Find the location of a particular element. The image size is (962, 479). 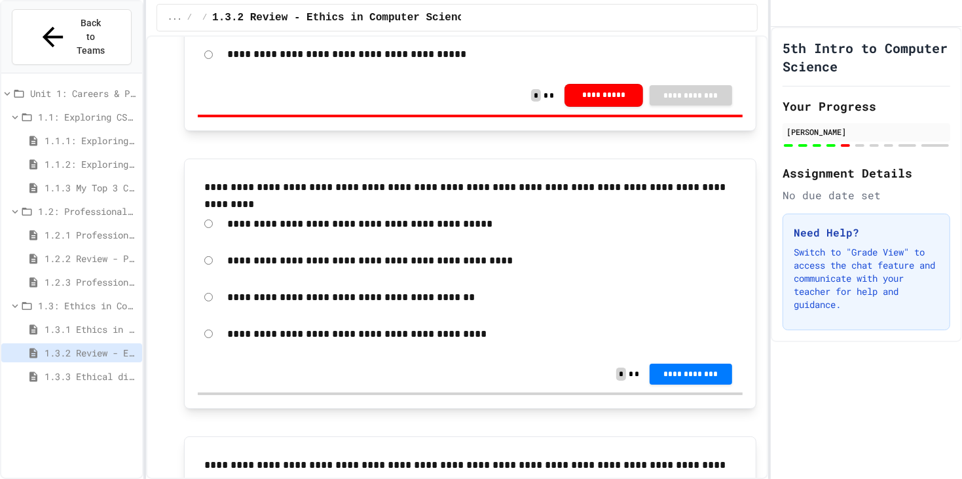

div: No due date set is located at coordinates (866, 195).